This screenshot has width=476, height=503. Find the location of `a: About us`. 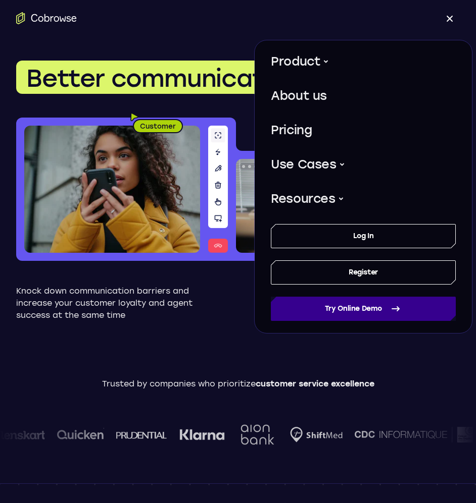

a: About us is located at coordinates (363, 96).